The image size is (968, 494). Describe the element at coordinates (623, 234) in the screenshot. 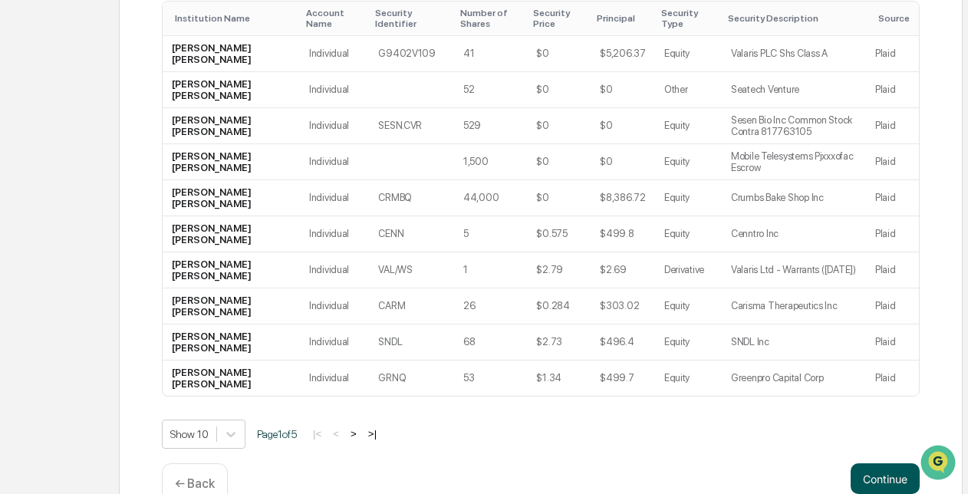

I see `td: $499.8` at that location.